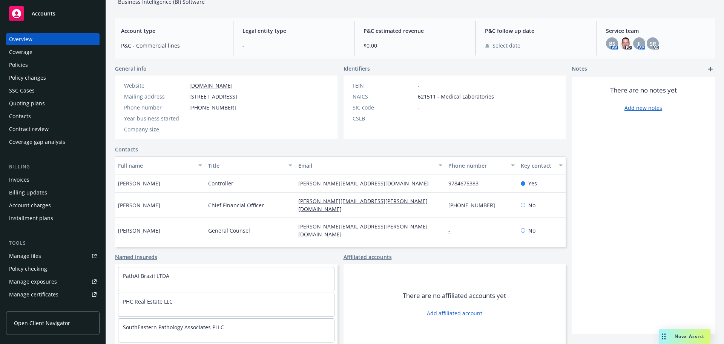  Describe the element at coordinates (533, 183) in the screenshot. I see `span: Yes` at that location.